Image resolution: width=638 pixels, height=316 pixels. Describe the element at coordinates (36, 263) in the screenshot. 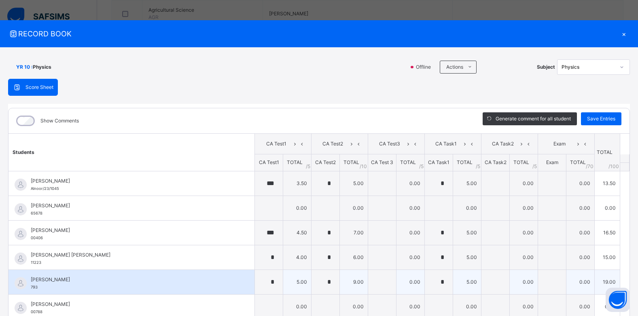

I see `span: 11223` at that location.